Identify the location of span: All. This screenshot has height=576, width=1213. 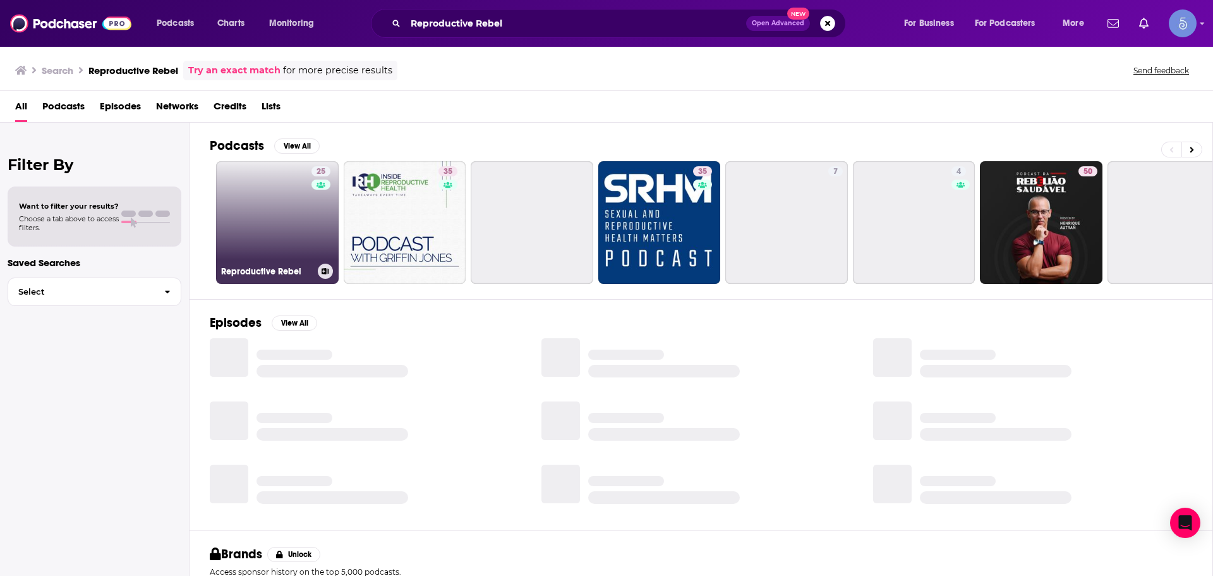
(21, 109).